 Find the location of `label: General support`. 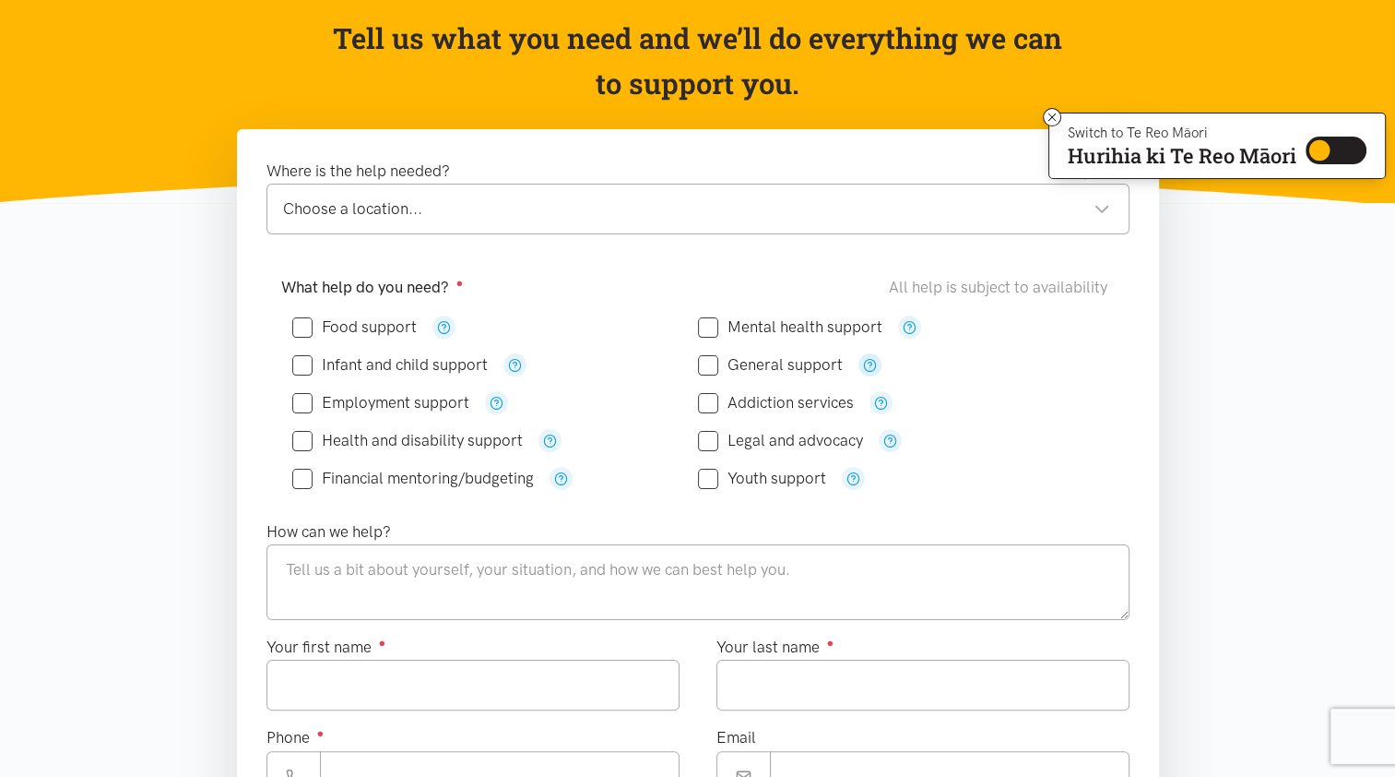

label: General support is located at coordinates (770, 364).